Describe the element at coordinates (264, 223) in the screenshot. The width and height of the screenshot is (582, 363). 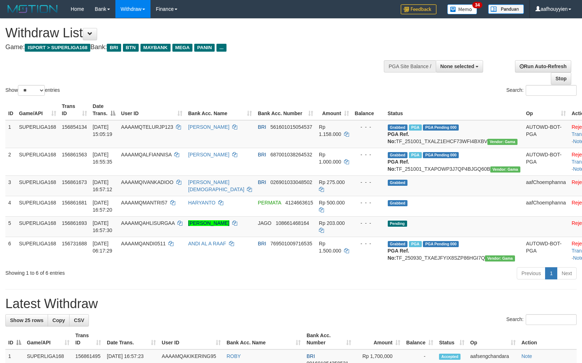
I see `span: JAGO` at that location.